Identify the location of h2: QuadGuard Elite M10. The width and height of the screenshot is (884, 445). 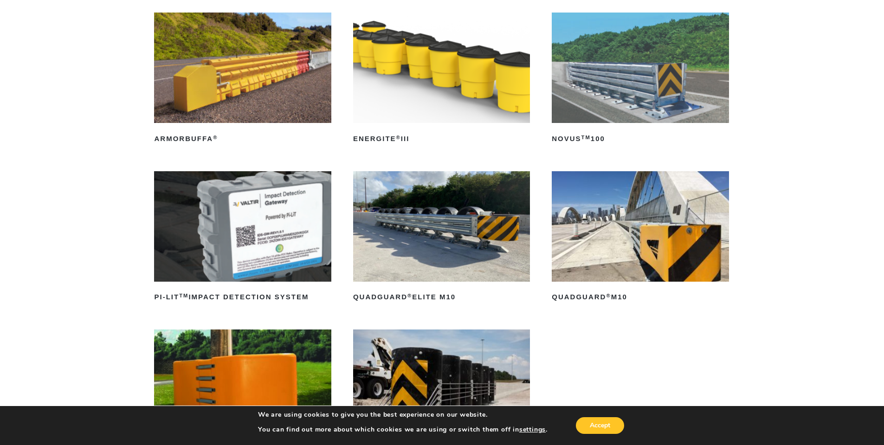
(441, 298).